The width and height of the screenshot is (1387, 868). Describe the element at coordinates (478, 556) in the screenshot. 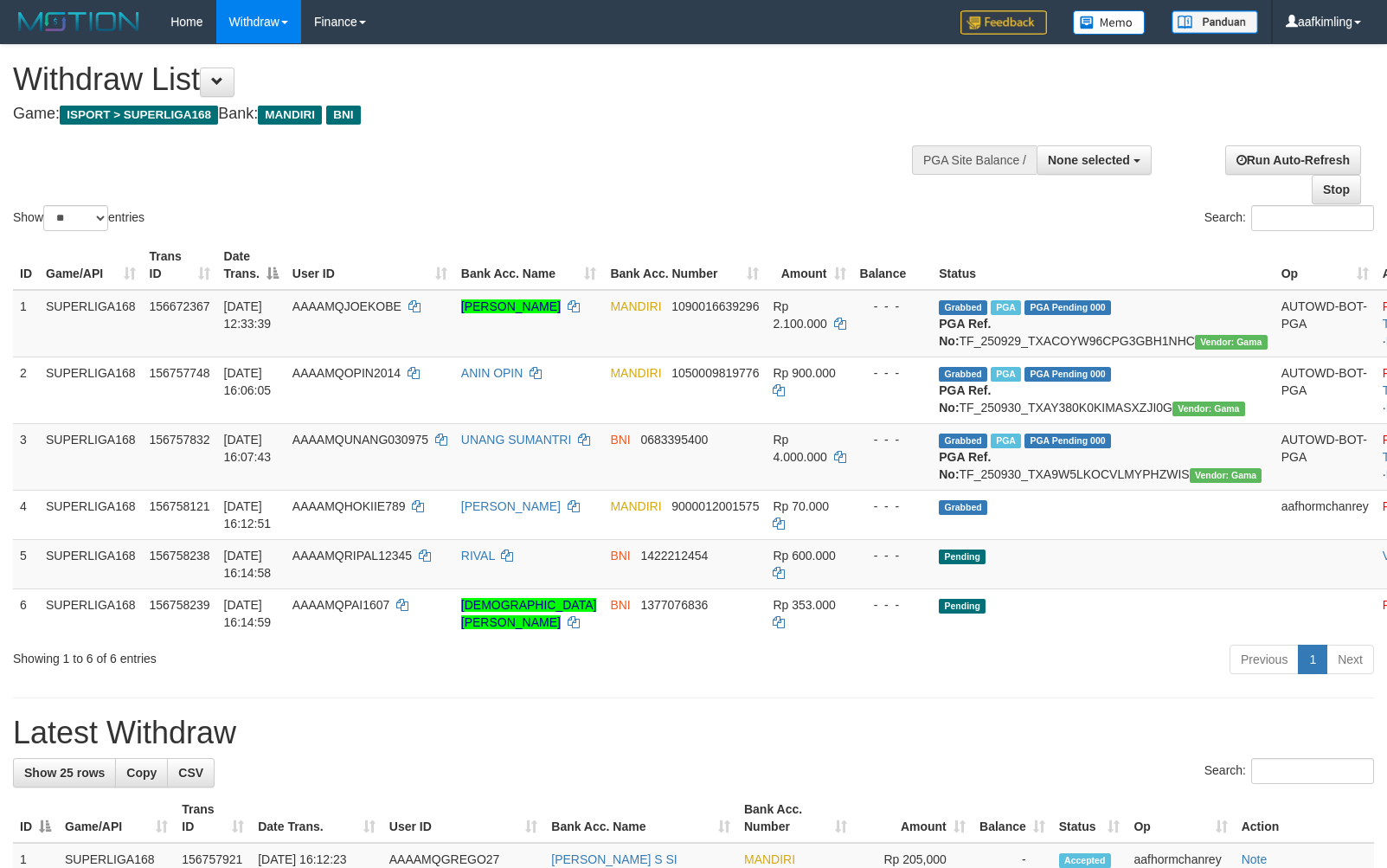

I see `a: RIVAL` at that location.